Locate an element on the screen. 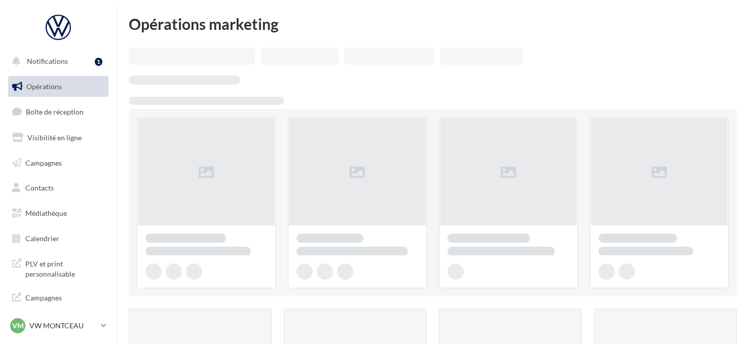 This screenshot has width=749, height=344. span: Opérations is located at coordinates (44, 86).